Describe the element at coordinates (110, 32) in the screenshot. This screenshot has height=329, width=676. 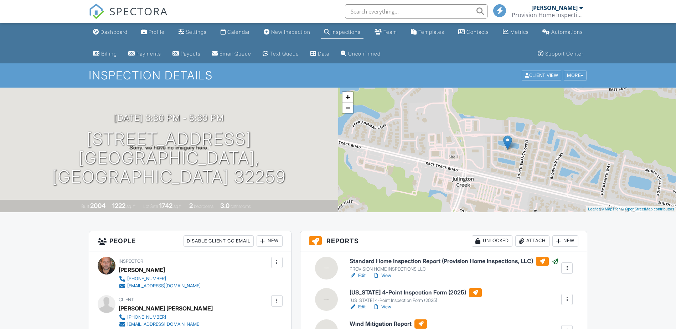
I see `a: Dashboard` at that location.